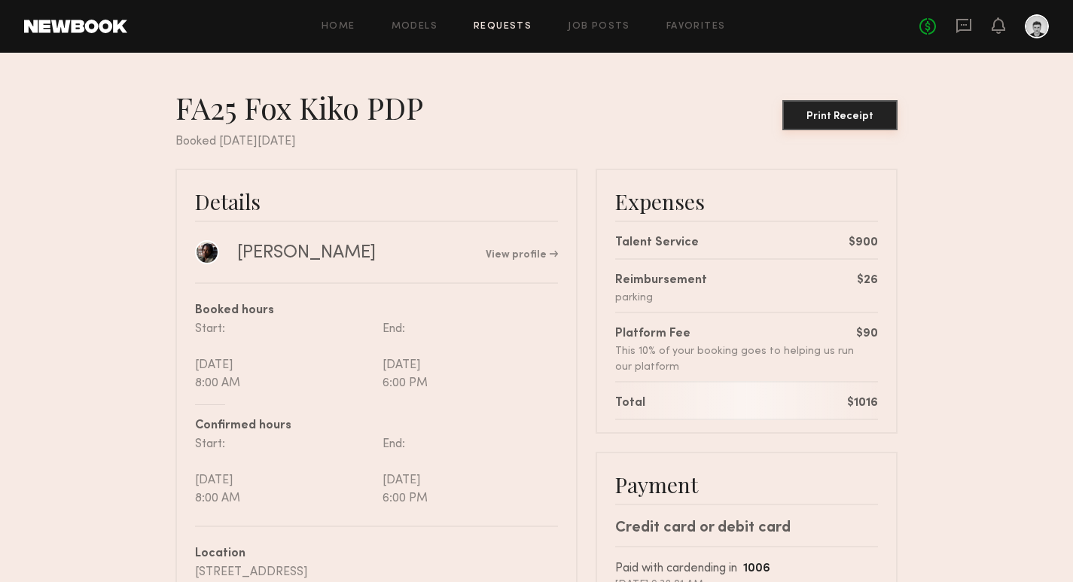 Image resolution: width=1073 pixels, height=582 pixels. What do you see at coordinates (696, 26) in the screenshot?
I see `a: Favorites` at bounding box center [696, 26].